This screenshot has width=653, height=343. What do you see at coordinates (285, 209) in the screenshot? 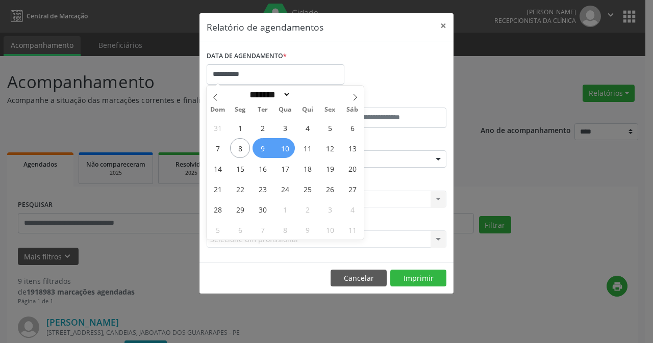
I see `span: Outubro 1, 2025` at bounding box center [285, 209].